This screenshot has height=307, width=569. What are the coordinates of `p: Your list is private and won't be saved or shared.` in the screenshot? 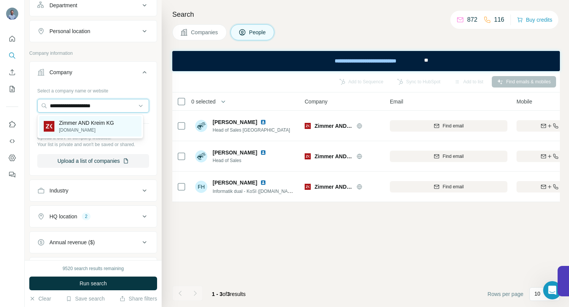 It's located at (93, 145).